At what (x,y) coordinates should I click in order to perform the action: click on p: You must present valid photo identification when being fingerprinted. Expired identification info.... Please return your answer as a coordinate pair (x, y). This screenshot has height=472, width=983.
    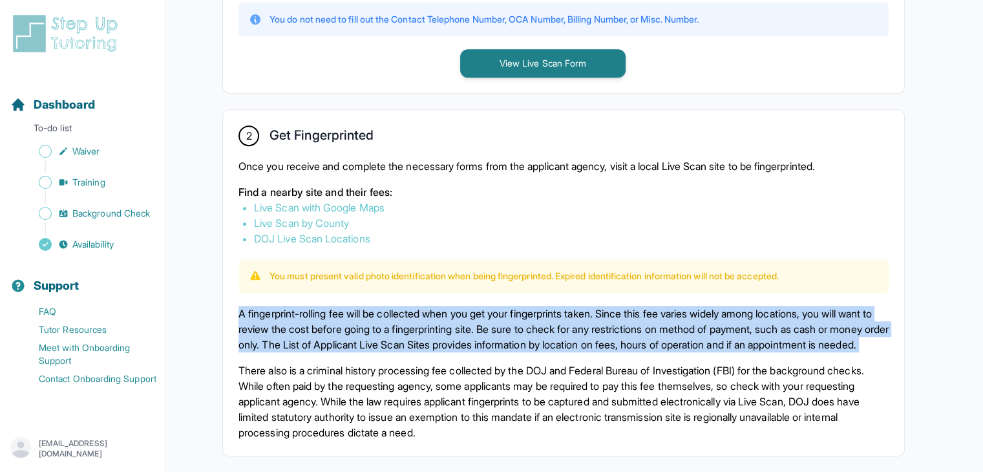
    Looking at the image, I should click on (524, 276).